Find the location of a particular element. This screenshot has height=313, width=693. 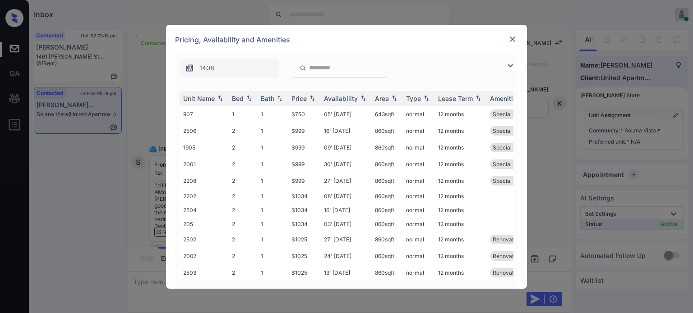

td: 2506 is located at coordinates (204, 131).